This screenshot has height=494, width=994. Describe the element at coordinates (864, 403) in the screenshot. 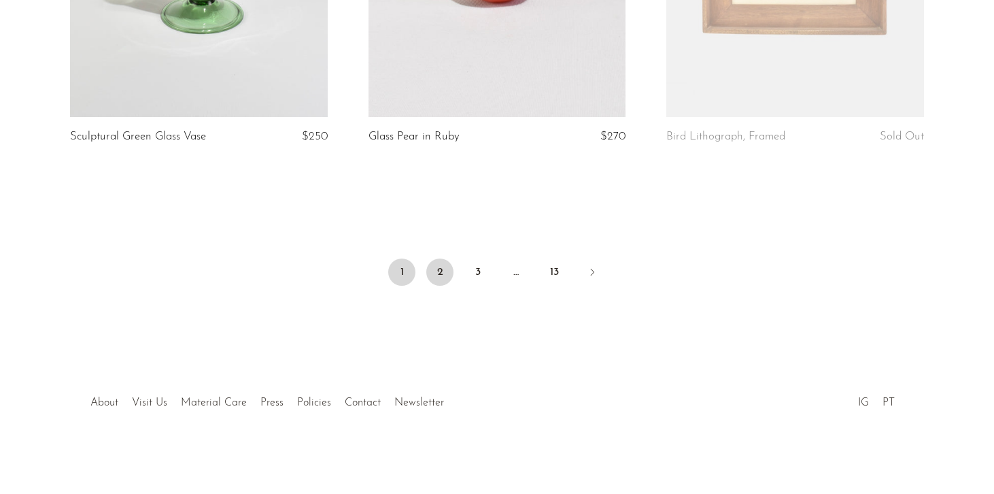

I see `a: IG` at that location.